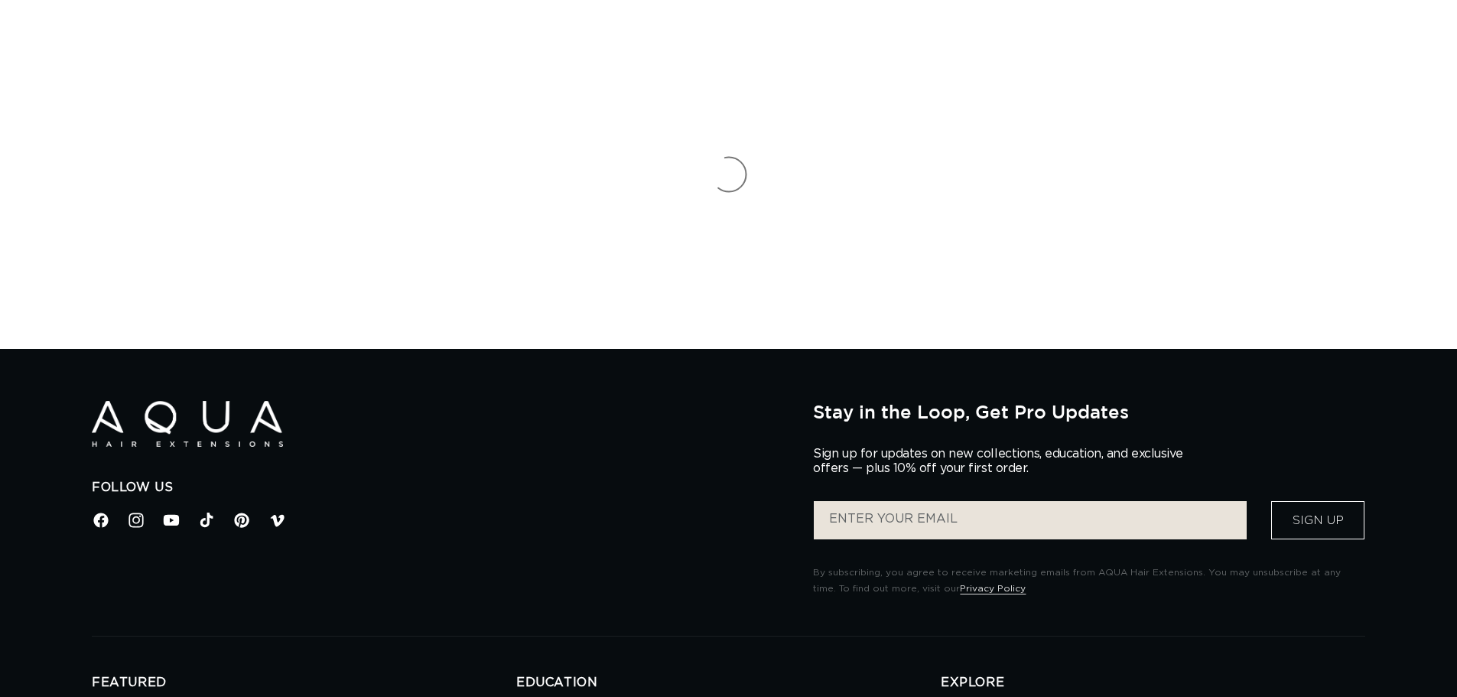 This screenshot has width=1457, height=697. I want to click on button: Sign Up, so click(1318, 520).